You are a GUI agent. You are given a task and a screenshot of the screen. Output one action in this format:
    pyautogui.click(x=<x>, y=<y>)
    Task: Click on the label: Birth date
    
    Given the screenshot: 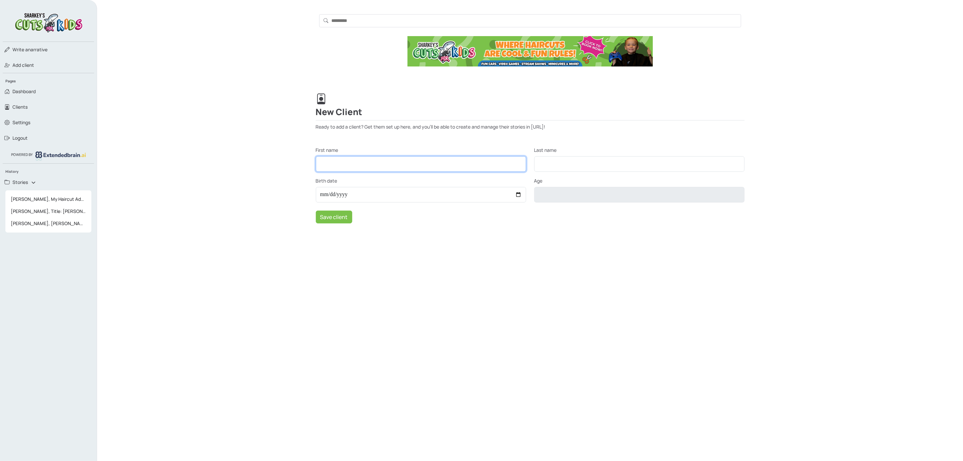 What is the action you would take?
    pyautogui.click(x=327, y=180)
    